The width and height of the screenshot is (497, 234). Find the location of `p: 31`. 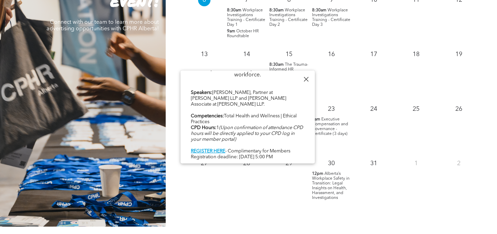

p: 31 is located at coordinates (373, 163).